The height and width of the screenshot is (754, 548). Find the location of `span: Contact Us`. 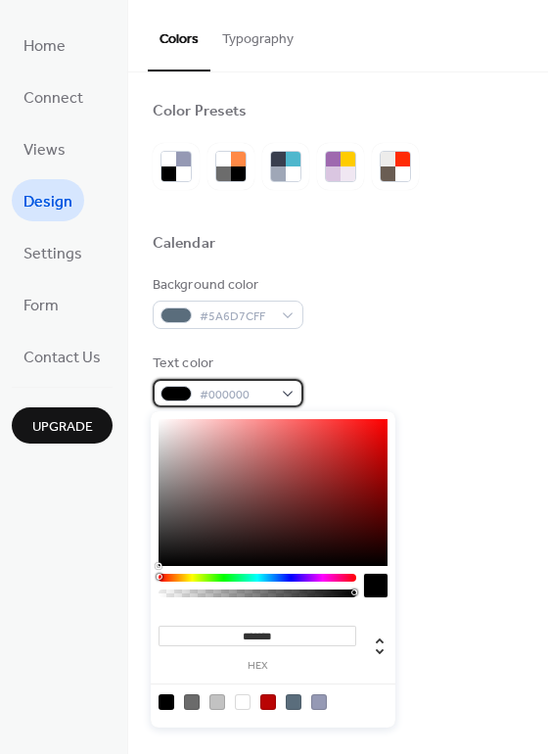

span: Contact Us is located at coordinates (62, 357).